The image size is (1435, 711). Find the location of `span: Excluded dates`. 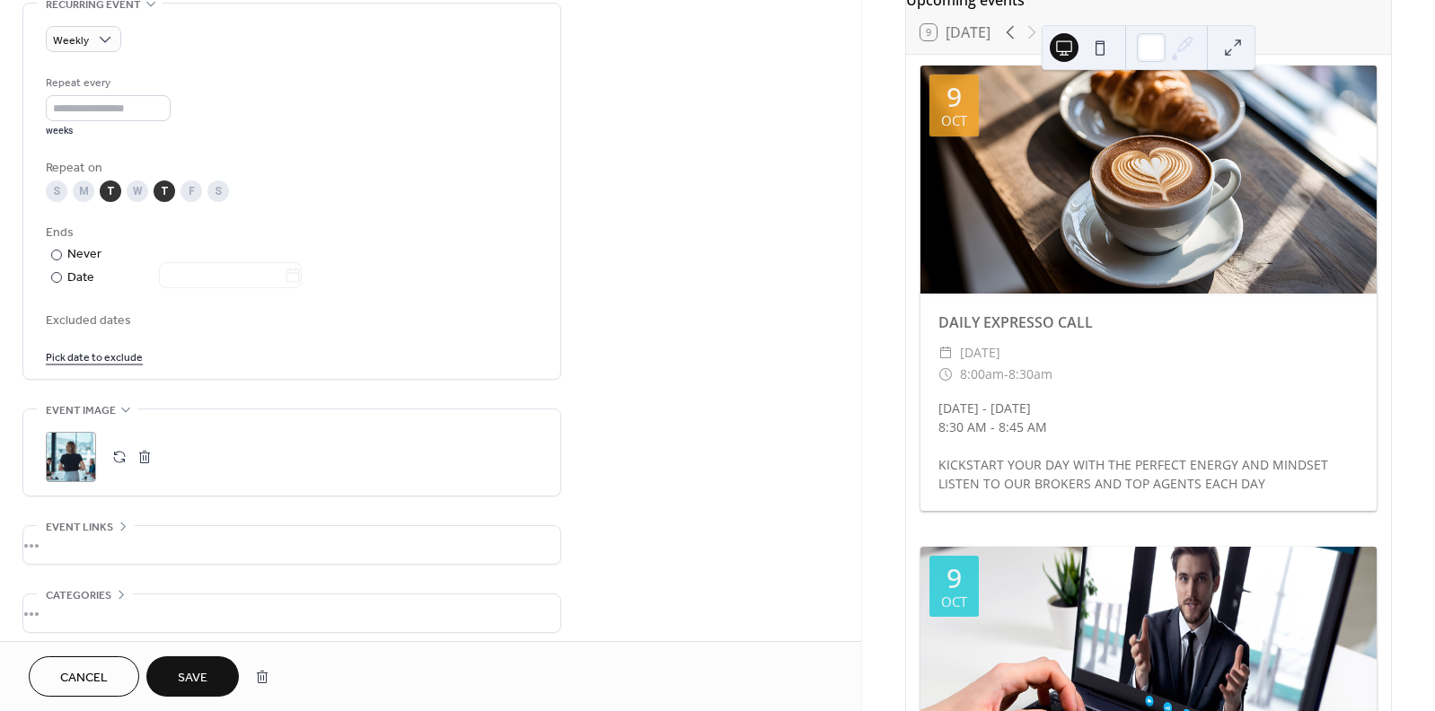

span: Excluded dates is located at coordinates (292, 321).